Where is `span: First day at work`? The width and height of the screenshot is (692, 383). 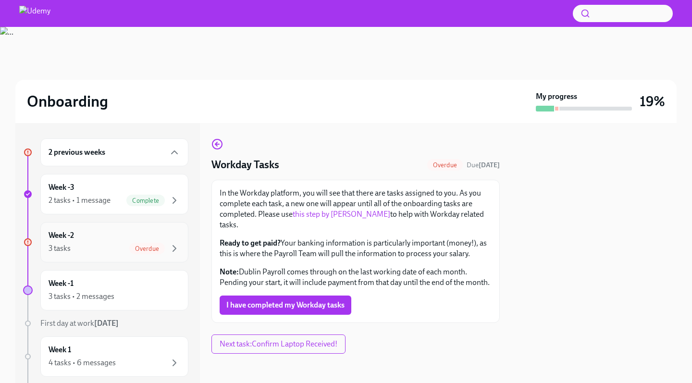
span: First day at work is located at coordinates (79, 323).